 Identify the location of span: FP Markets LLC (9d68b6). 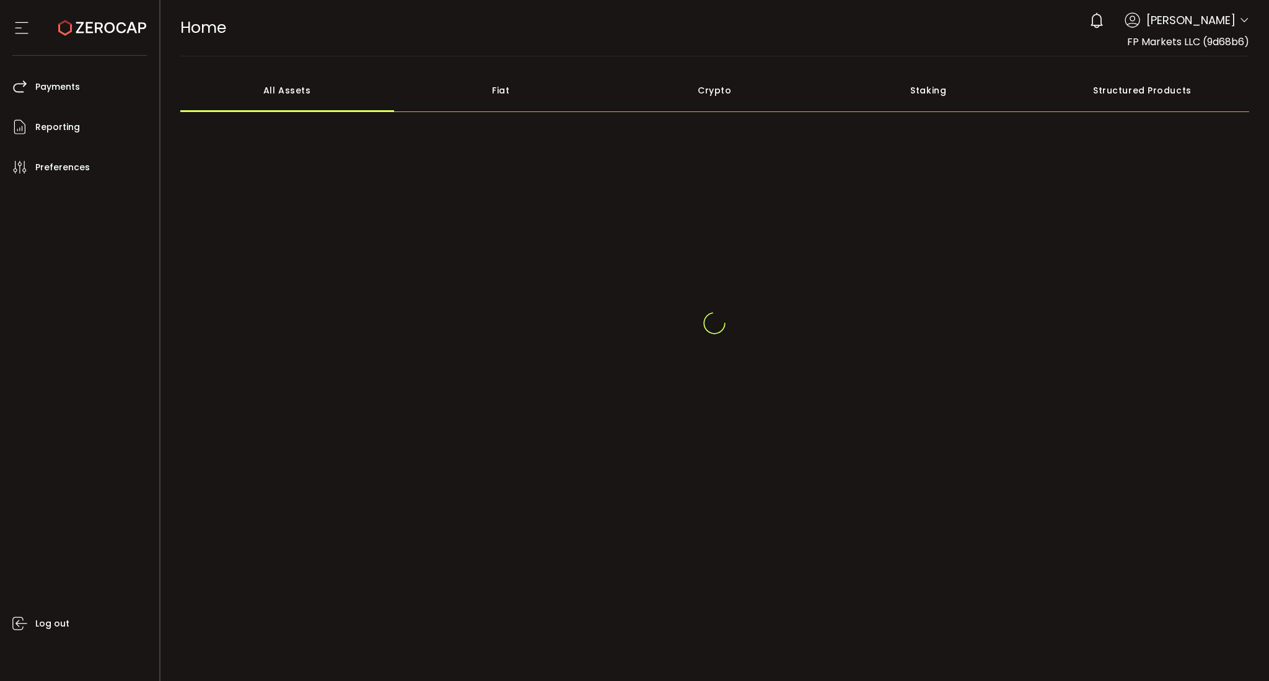
(1188, 42).